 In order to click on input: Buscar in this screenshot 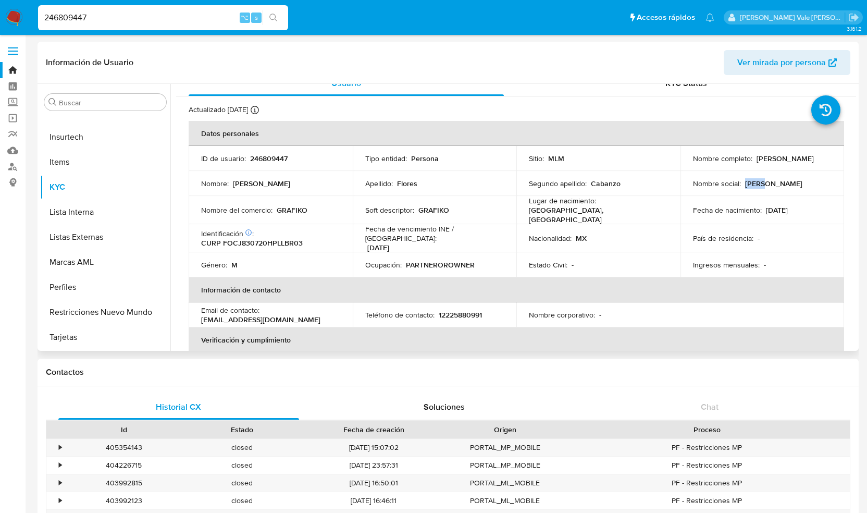, I will do `click(110, 103)`.